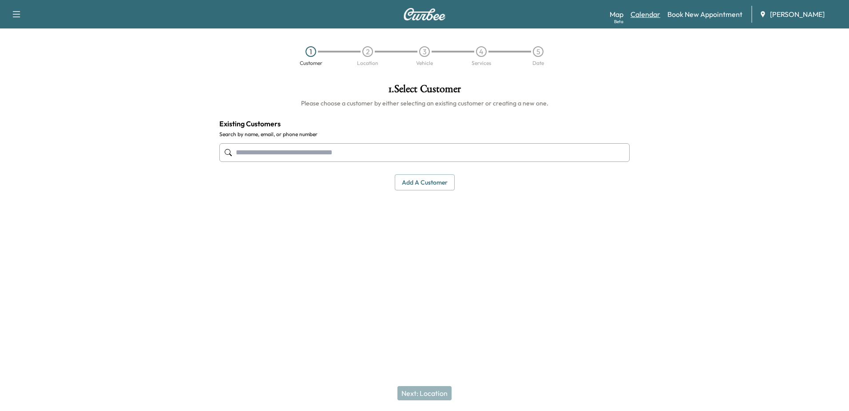  I want to click on a: Calendar, so click(646, 14).